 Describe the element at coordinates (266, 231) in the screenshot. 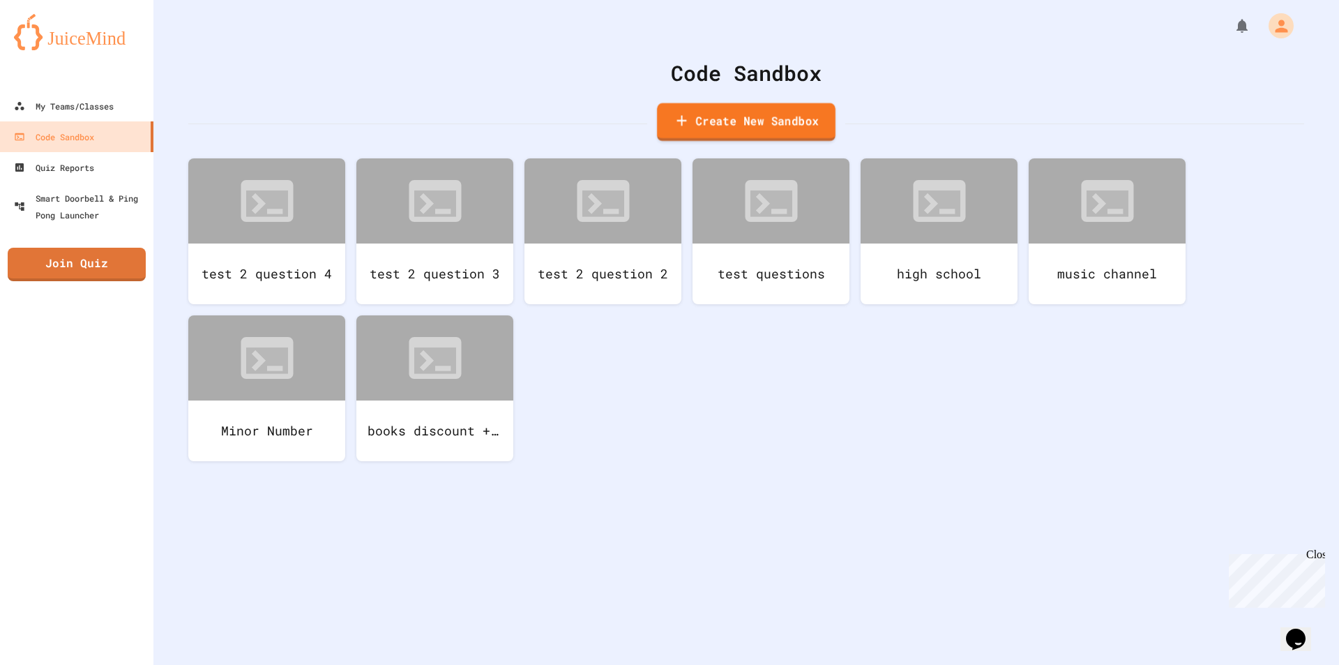

I see `a: test 2 question 4` at that location.